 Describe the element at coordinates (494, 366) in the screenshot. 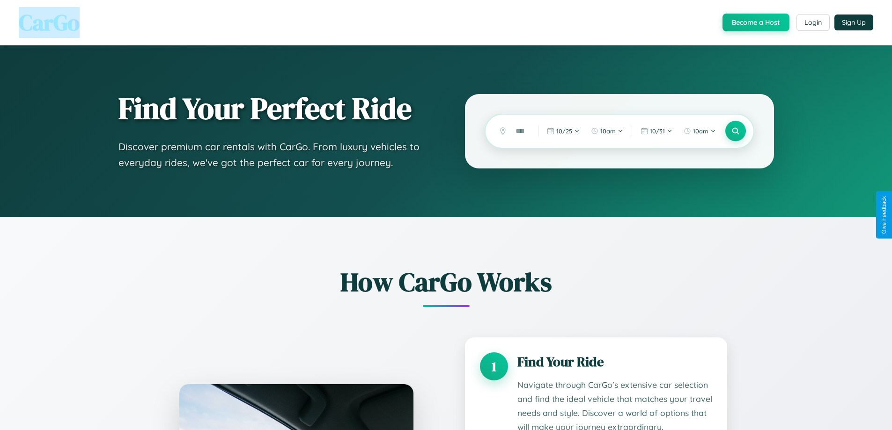

I see `div: 1` at that location.